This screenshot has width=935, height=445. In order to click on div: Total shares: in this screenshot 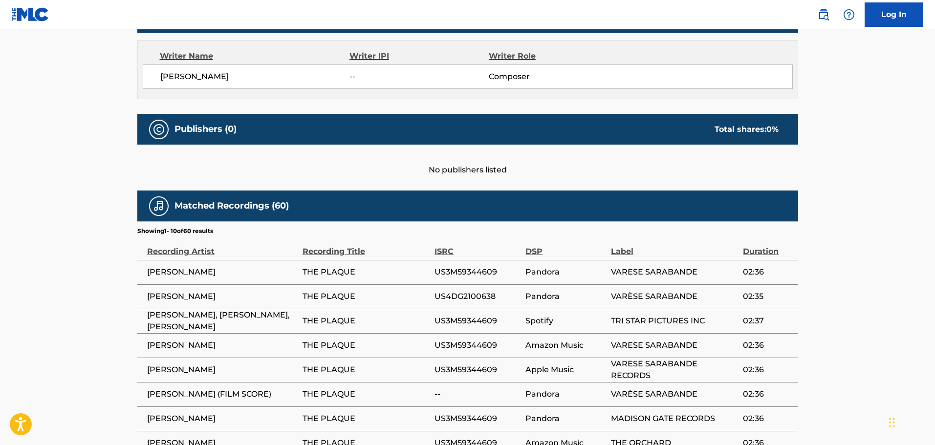, I will do `click(747, 130)`.